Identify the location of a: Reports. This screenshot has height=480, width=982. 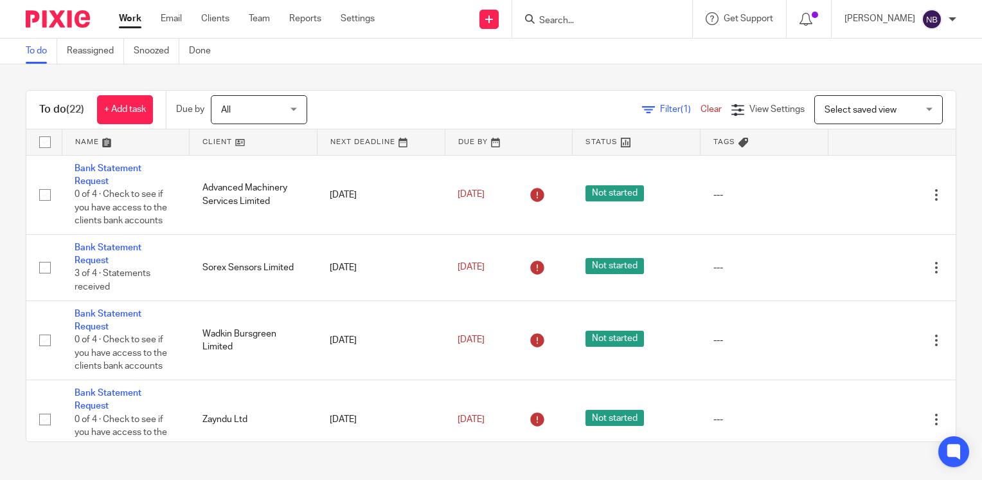
(305, 19).